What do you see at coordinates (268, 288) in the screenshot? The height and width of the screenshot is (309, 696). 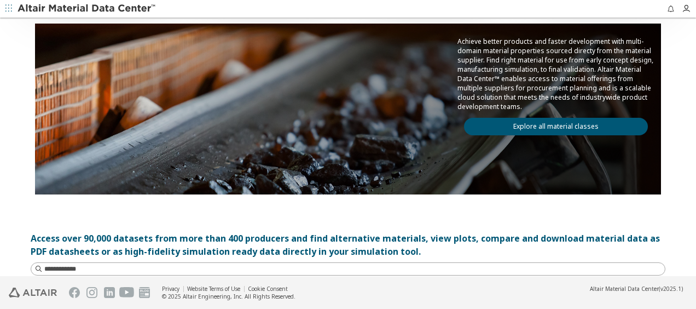 I see `a: Cookie Consent` at bounding box center [268, 288].